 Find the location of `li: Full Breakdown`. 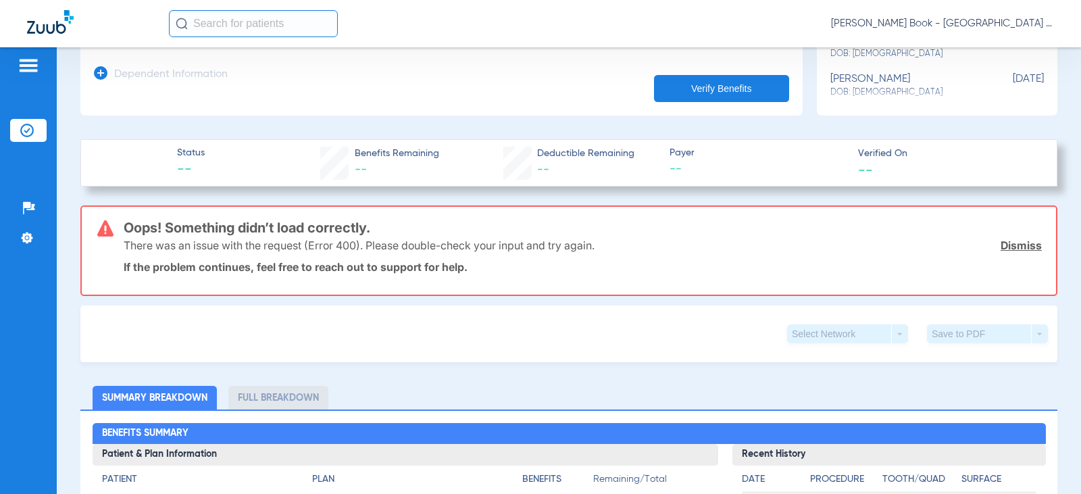

li: Full Breakdown is located at coordinates (278, 397).